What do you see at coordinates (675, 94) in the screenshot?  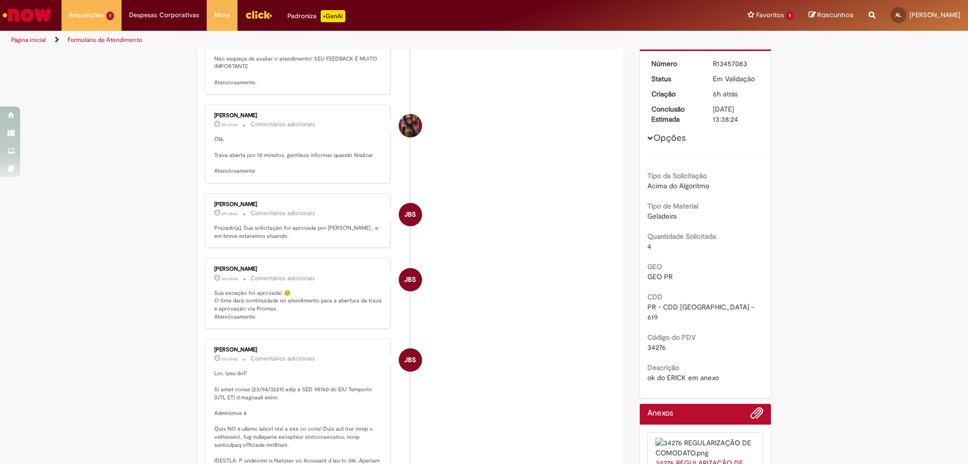 I see `dt: Criação` at bounding box center [675, 94].